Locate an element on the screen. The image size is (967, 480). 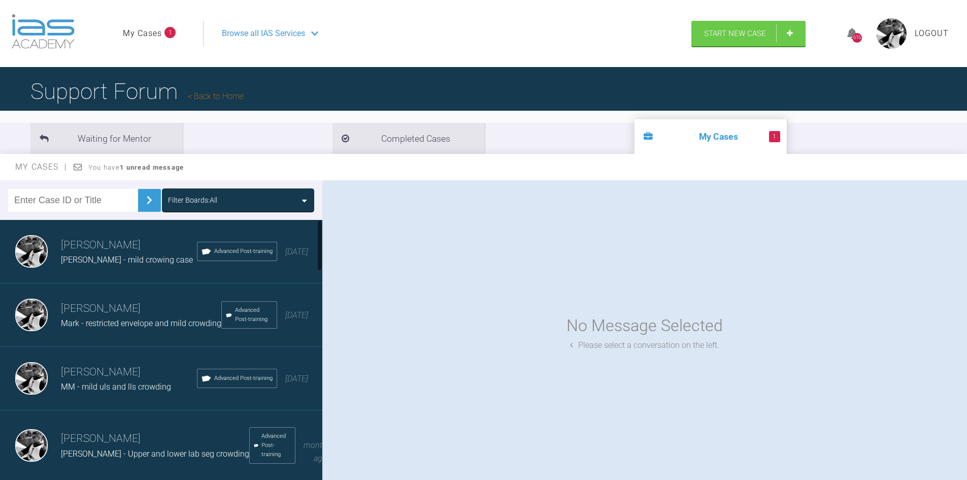
h1: Support Forum is located at coordinates (137, 91).